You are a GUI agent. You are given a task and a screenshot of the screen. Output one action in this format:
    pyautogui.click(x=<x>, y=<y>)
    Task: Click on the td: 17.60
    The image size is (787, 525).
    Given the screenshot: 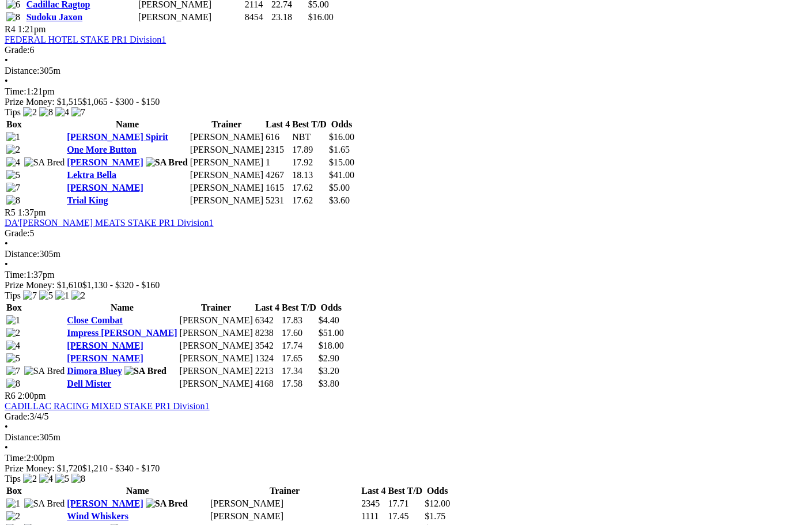 What is the action you would take?
    pyautogui.click(x=299, y=333)
    